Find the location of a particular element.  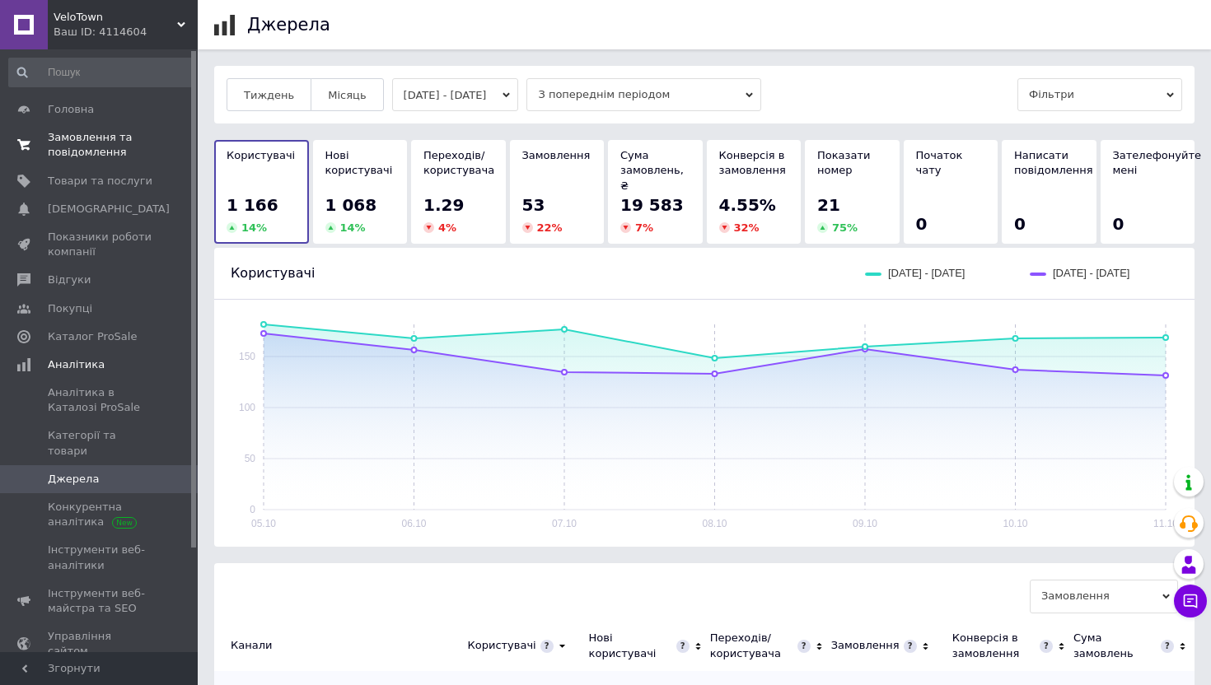

text: 06.10 is located at coordinates (414, 524).